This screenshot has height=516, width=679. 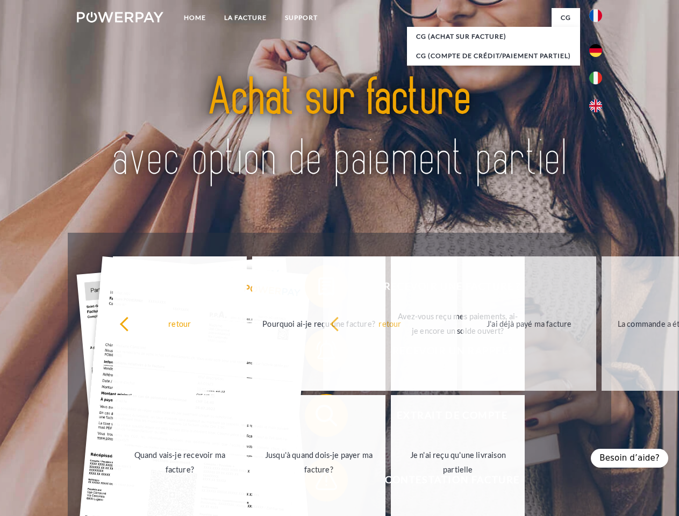 I want to click on div: Quand vais-je recevoir ma facture?, so click(x=180, y=462).